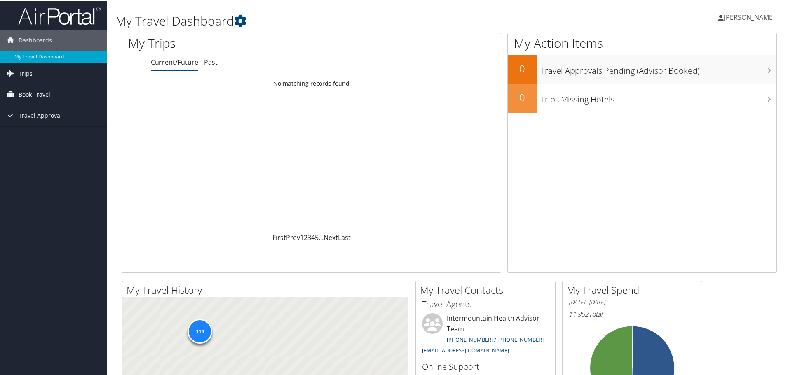 Image resolution: width=788 pixels, height=375 pixels. Describe the element at coordinates (485, 304) in the screenshot. I see `h3: Travel Agents` at that location.